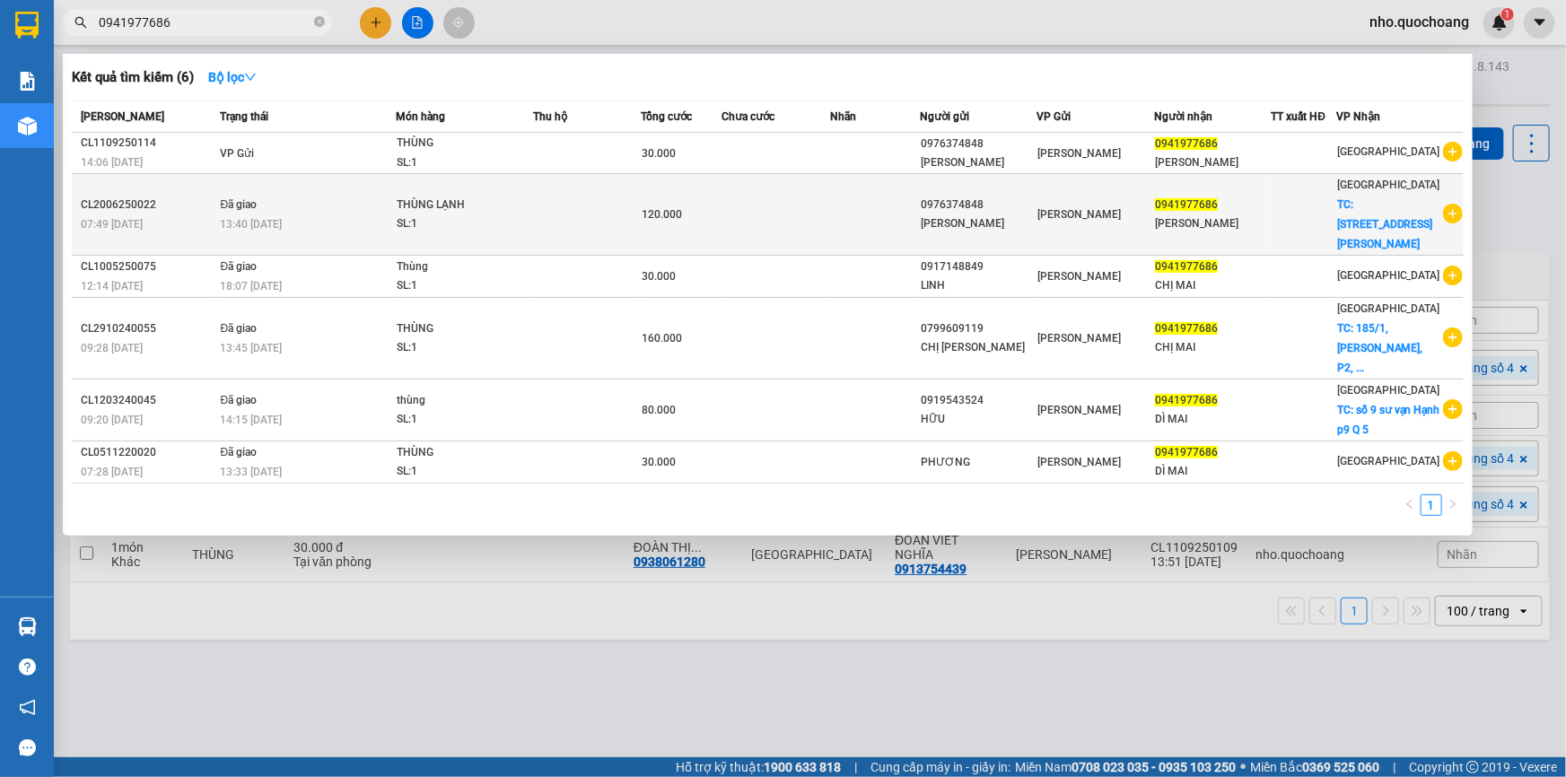 The width and height of the screenshot is (1566, 777). I want to click on button: Bộ lọcdown, so click(232, 77).